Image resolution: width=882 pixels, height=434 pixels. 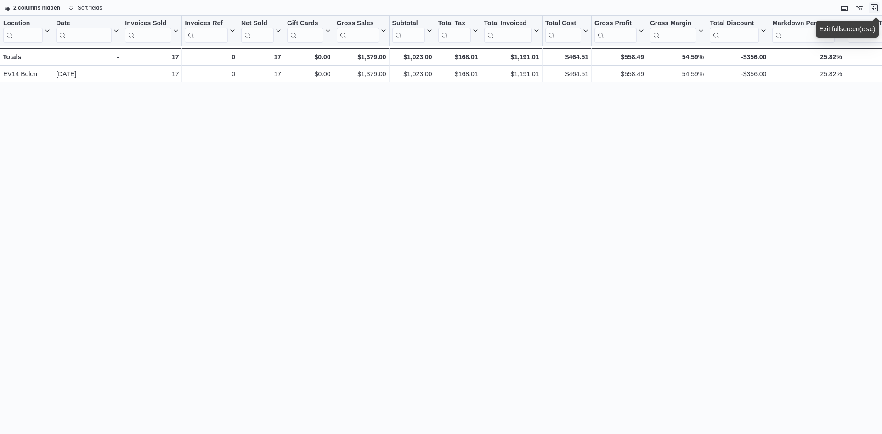 What do you see at coordinates (261, 31) in the screenshot?
I see `button: Net Sold` at bounding box center [261, 31].